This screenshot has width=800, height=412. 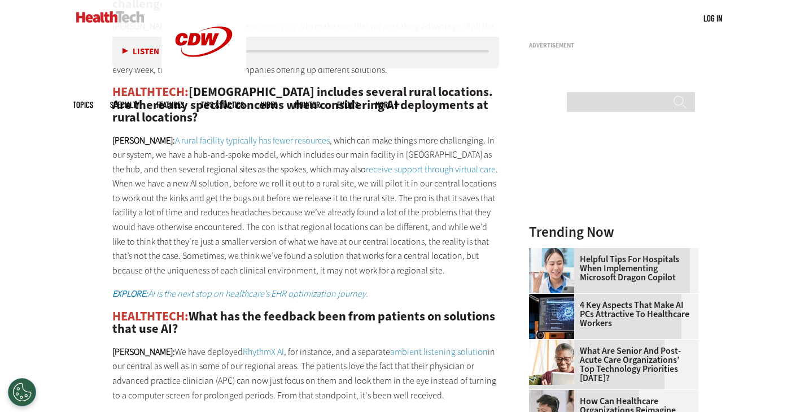 What do you see at coordinates (83, 104) in the screenshot?
I see `span: Topics` at bounding box center [83, 104].